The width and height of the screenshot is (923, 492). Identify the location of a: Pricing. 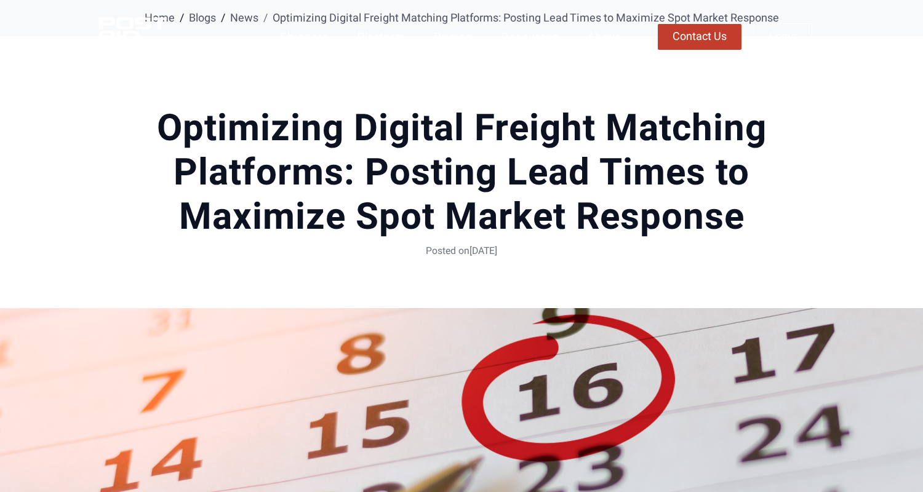
(453, 37).